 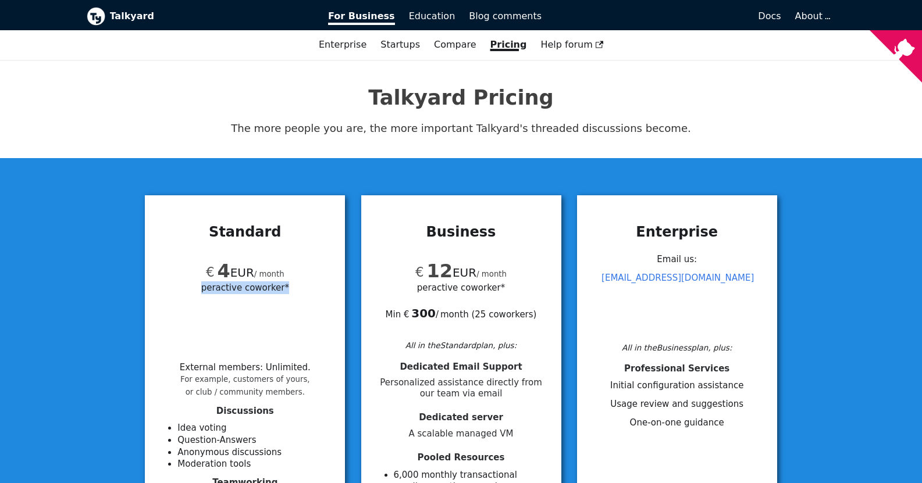 I want to click on a: Pricing, so click(x=508, y=45).